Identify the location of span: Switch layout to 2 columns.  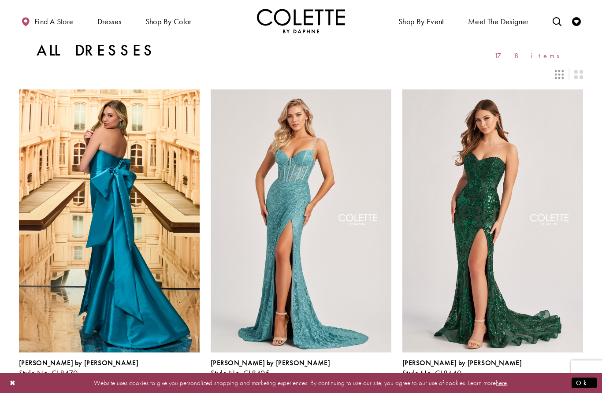
(579, 74).